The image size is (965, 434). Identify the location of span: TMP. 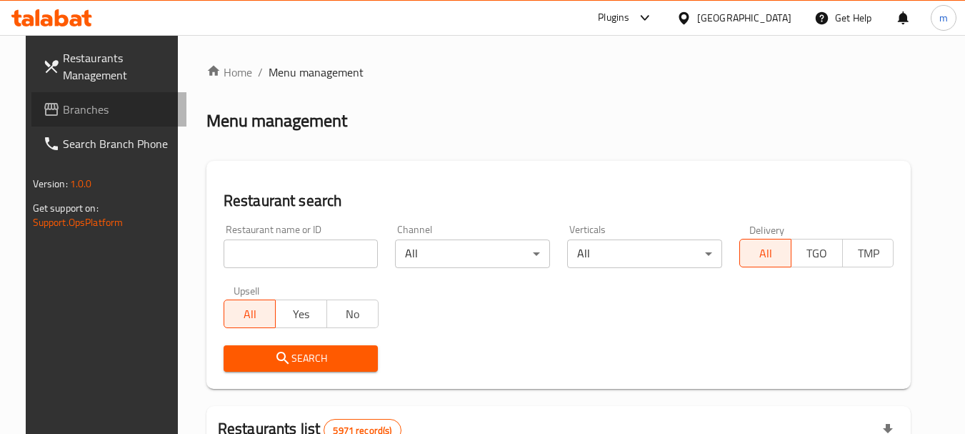
(869, 253).